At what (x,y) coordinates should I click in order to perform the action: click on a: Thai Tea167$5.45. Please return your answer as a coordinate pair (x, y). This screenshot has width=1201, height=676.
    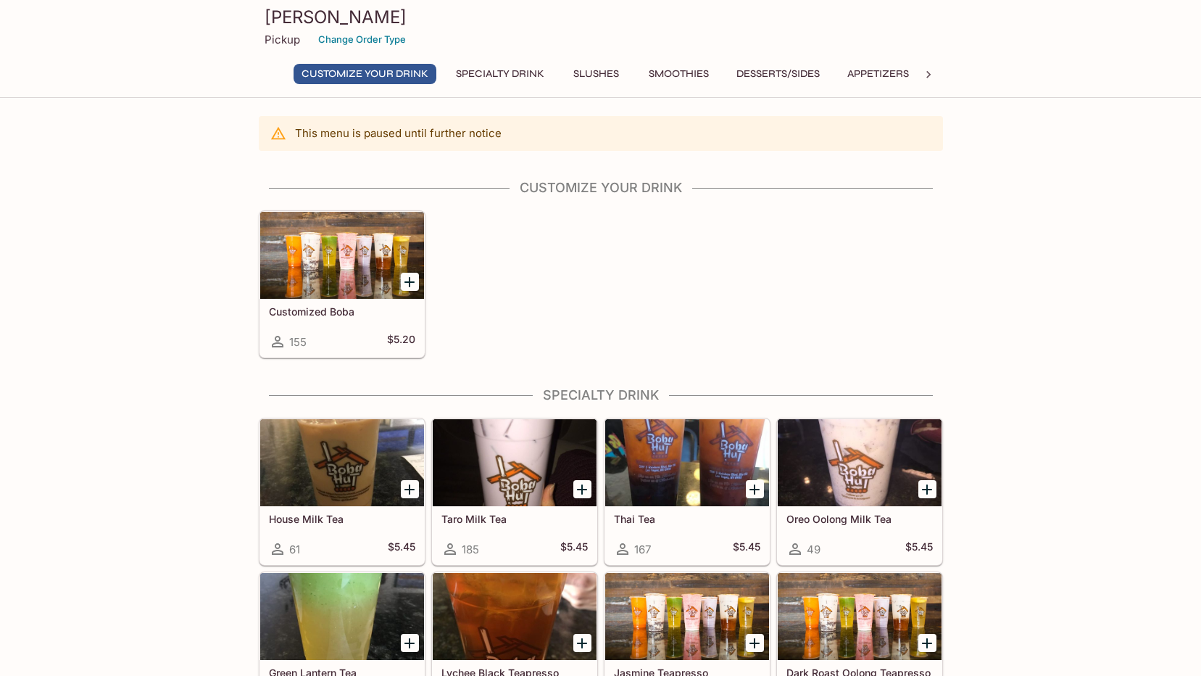
    Looking at the image, I should click on (687, 492).